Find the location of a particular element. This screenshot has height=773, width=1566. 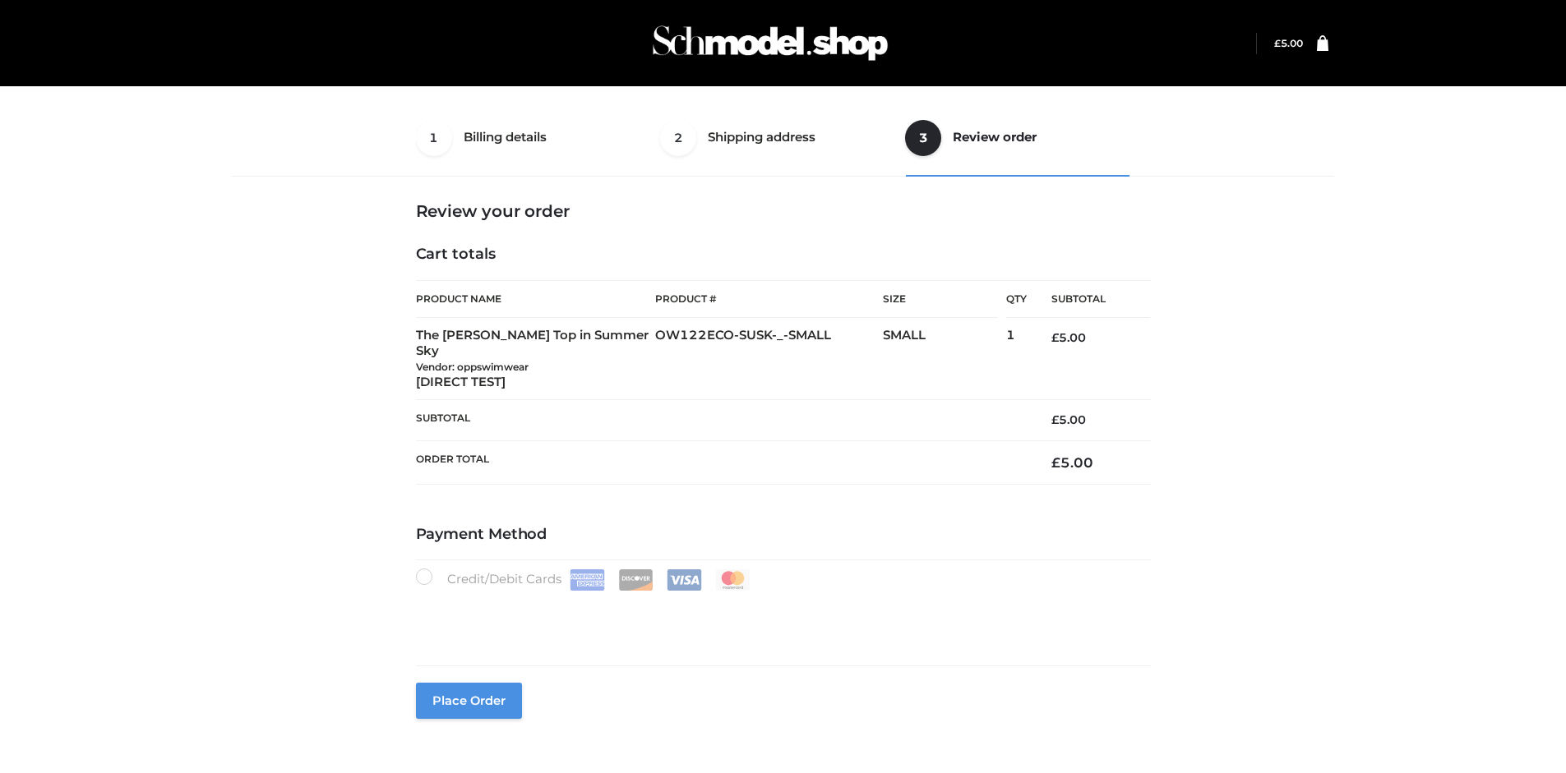

th: Order Total is located at coordinates (722, 462).